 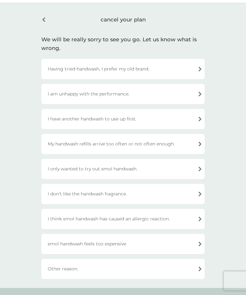 What do you see at coordinates (123, 44) in the screenshot?
I see `div: We will be really sorry to see you go. Let us know what is wrong.` at bounding box center [123, 44].